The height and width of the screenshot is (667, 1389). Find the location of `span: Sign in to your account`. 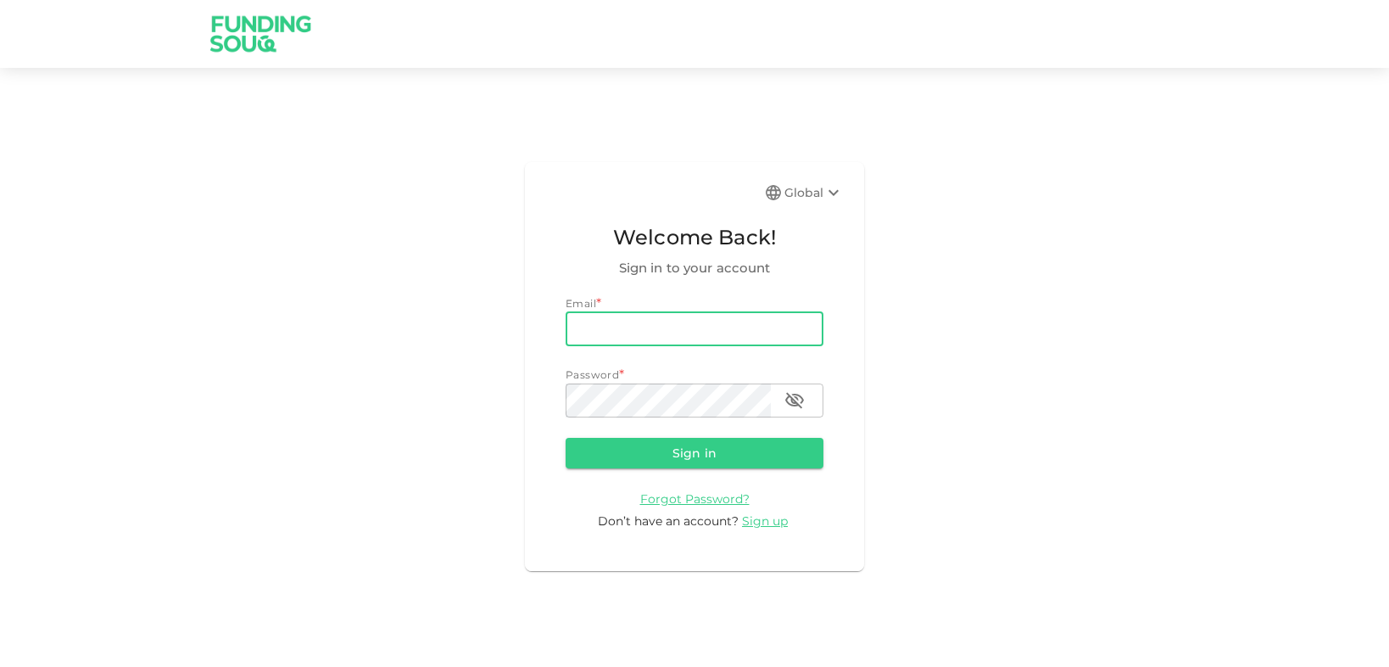

span: Sign in to your account is located at coordinates (695, 268).